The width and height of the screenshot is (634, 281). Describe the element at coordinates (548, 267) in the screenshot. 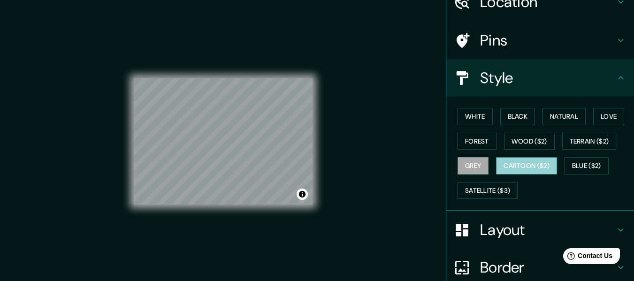

I see `h4: Border` at that location.